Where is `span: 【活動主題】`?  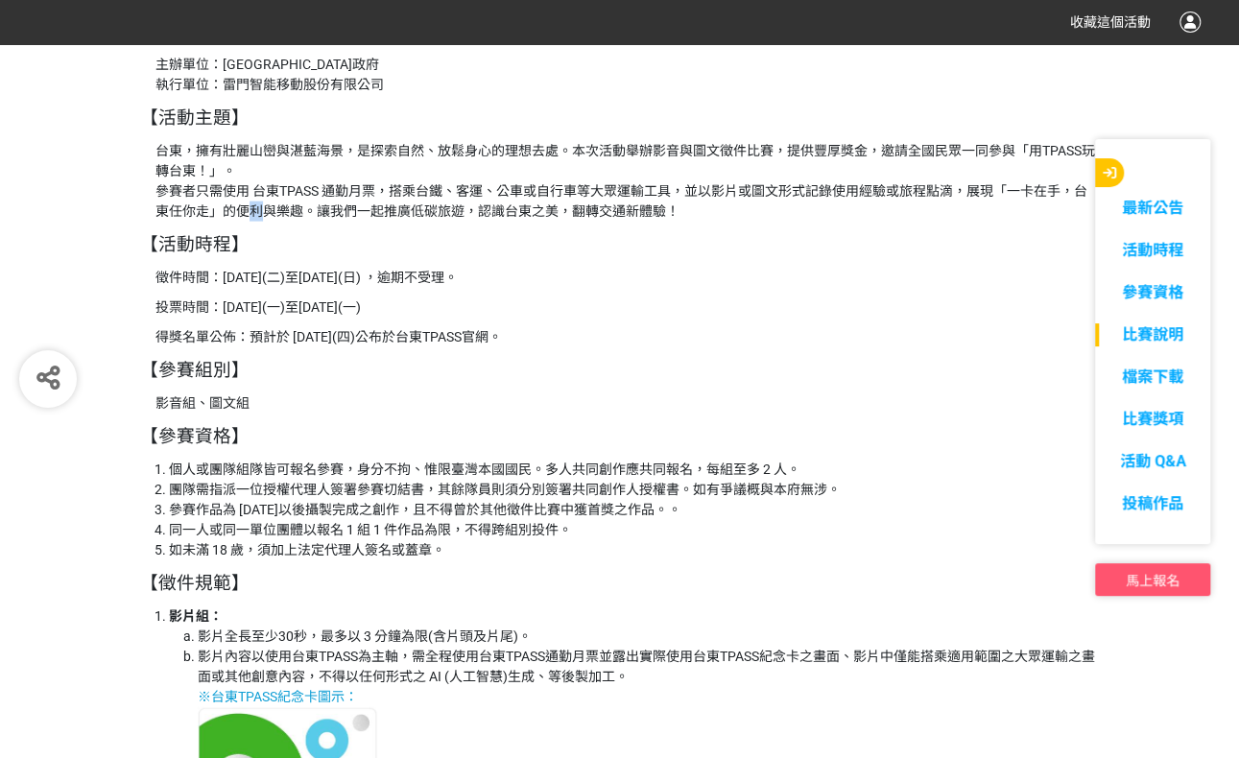
span: 【活動主題】 is located at coordinates (195, 118).